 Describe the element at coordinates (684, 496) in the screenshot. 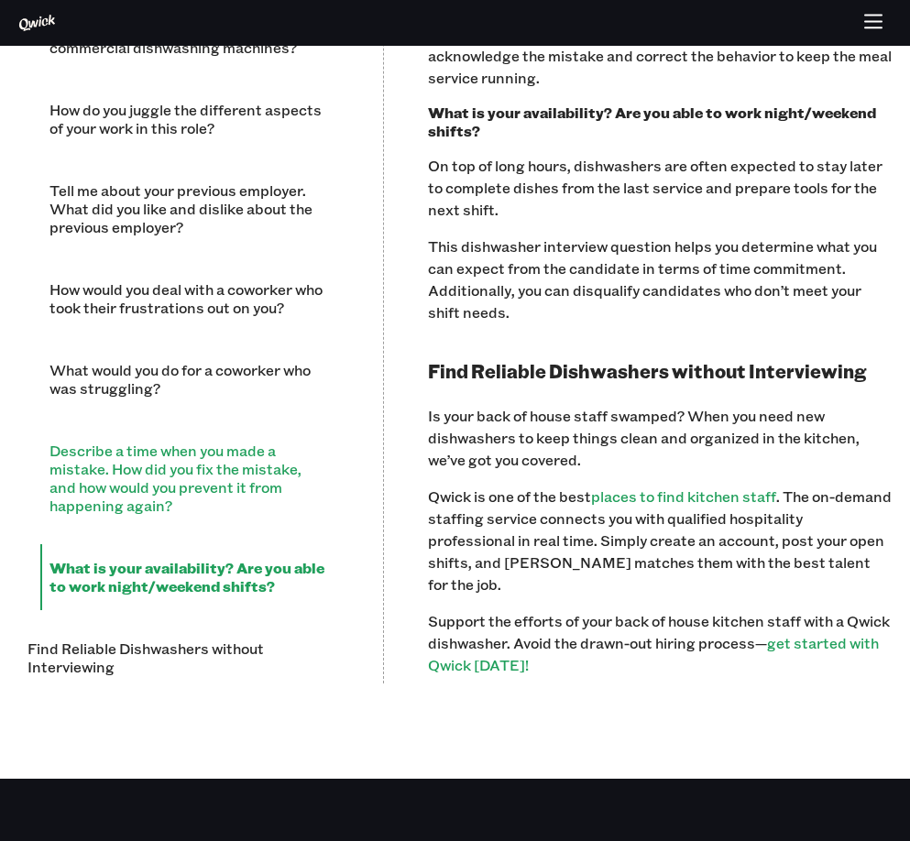

I see `a: places to find kitchen staff` at that location.